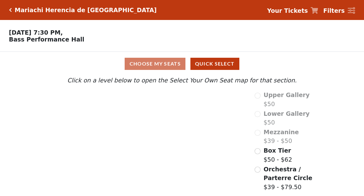 The image size is (364, 196). I want to click on span: Upper Gallery, so click(287, 95).